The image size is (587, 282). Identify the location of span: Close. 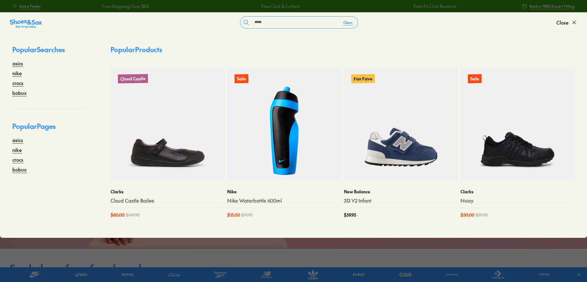
(563, 22).